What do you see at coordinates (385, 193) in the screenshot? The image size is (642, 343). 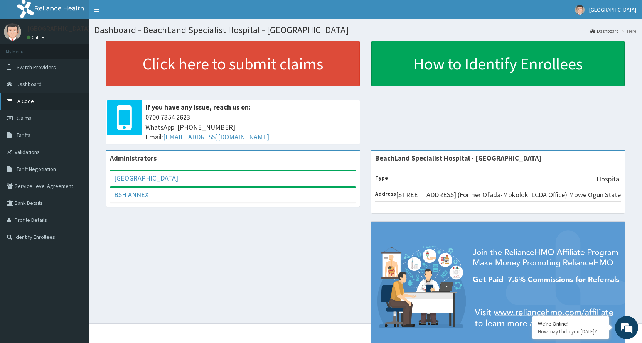 I see `b: Address` at bounding box center [385, 193].